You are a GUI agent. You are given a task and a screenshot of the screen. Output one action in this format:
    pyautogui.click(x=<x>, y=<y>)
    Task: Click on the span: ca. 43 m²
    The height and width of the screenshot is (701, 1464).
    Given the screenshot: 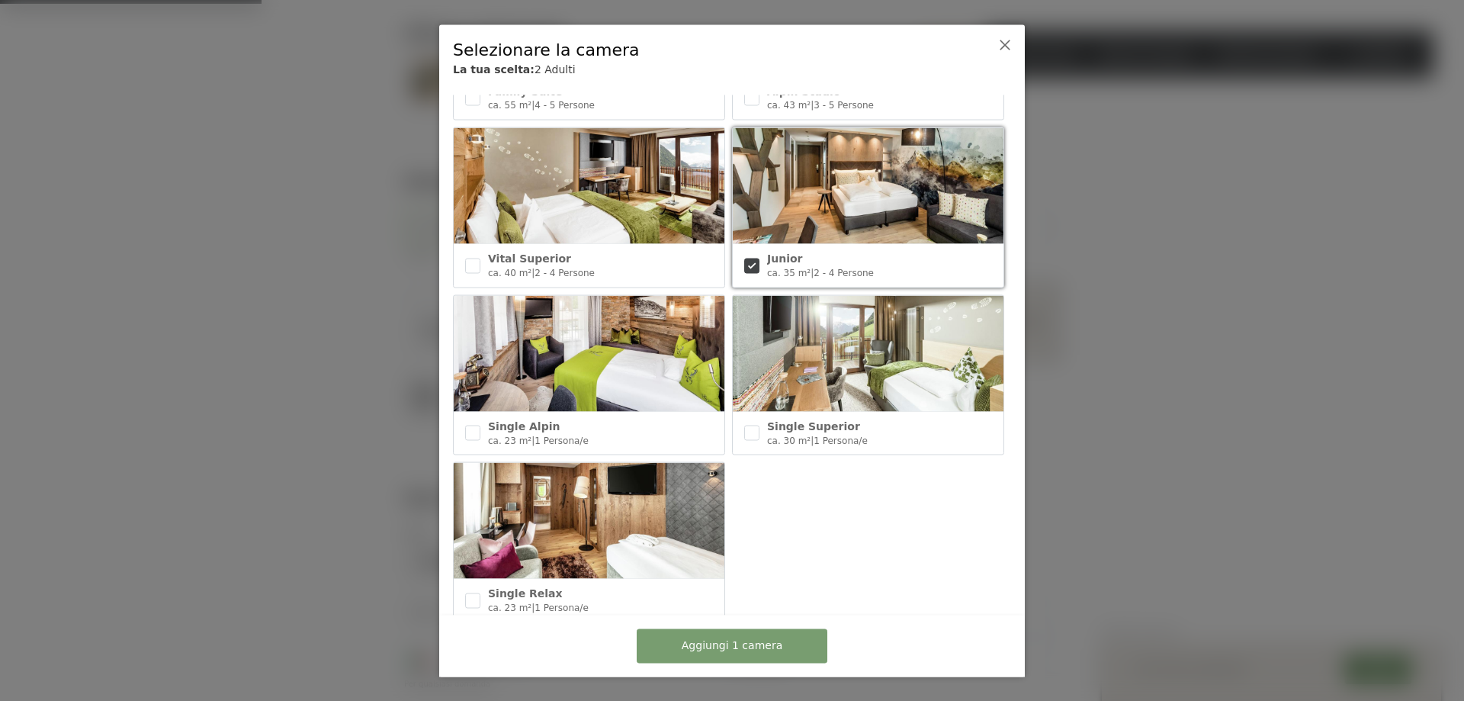 What is the action you would take?
    pyautogui.click(x=788, y=105)
    